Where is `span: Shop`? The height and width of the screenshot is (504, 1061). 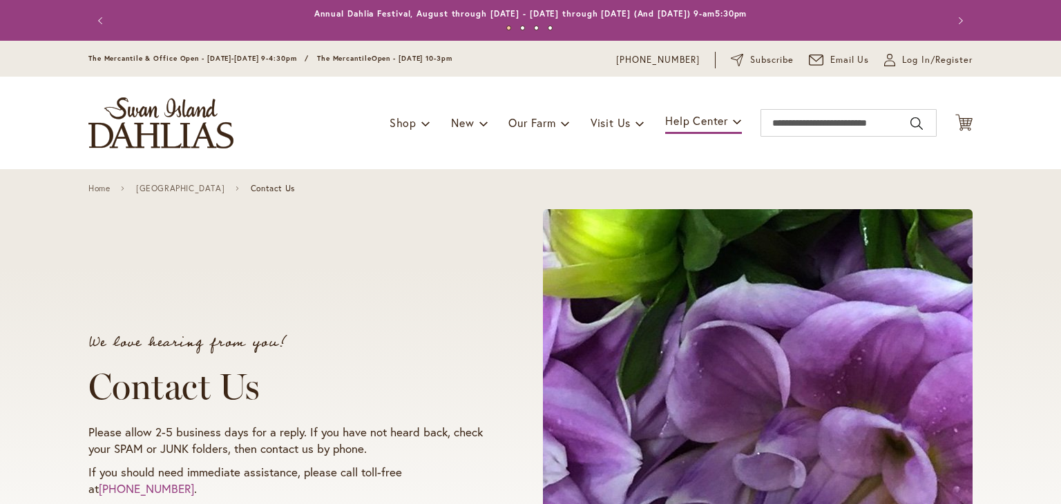
span: Shop is located at coordinates (403, 122).